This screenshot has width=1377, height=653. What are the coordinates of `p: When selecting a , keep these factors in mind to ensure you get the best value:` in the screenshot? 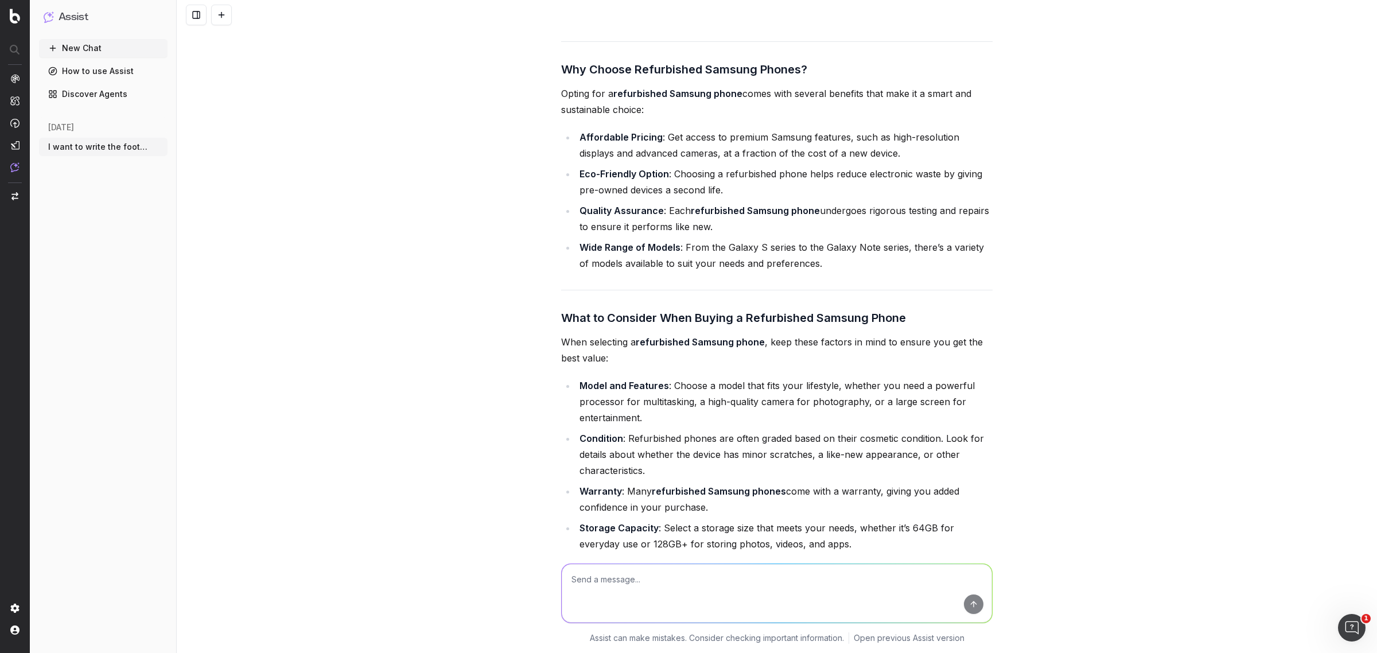 It's located at (777, 350).